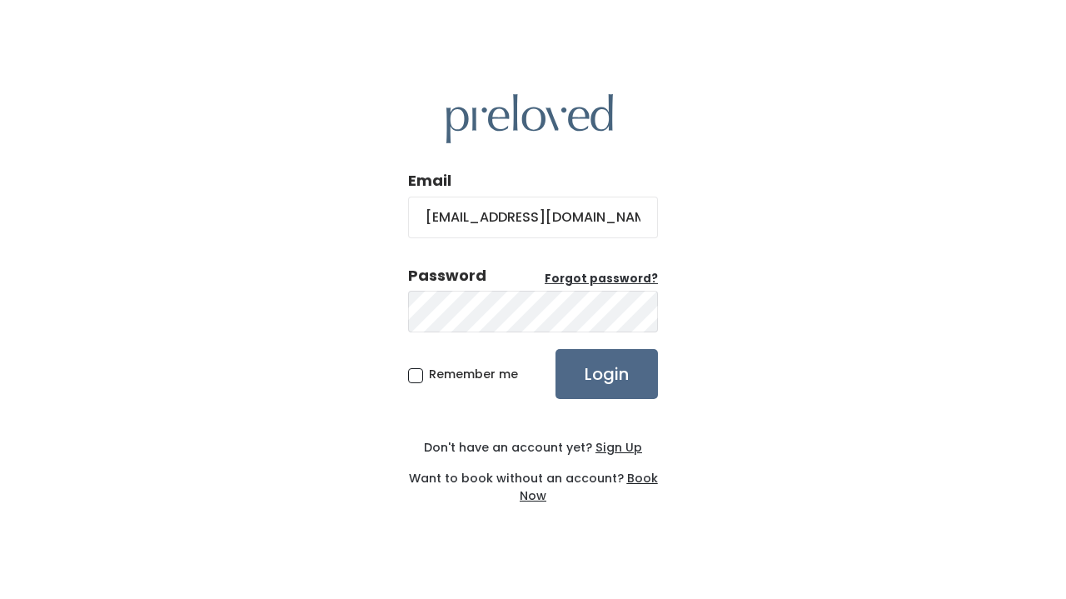  Describe the element at coordinates (530, 118) in the screenshot. I see `img: preloved logo` at that location.